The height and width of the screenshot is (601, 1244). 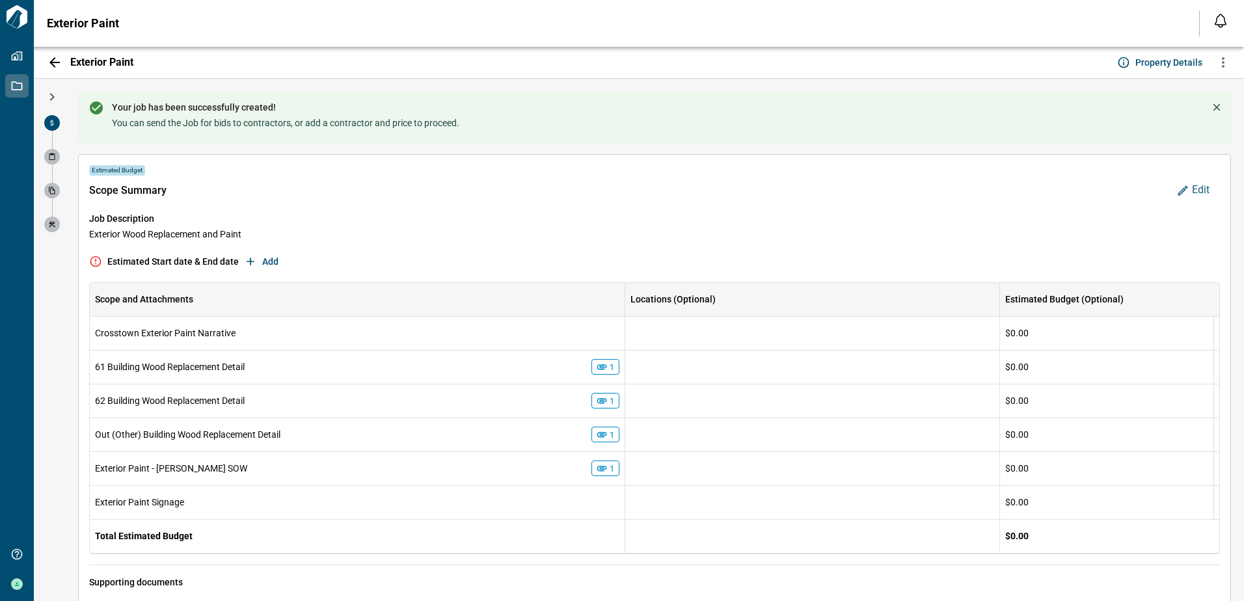 What do you see at coordinates (187, 434) in the screenshot?
I see `span: Out (Other) Building Wood Replacement Detail` at bounding box center [187, 434].